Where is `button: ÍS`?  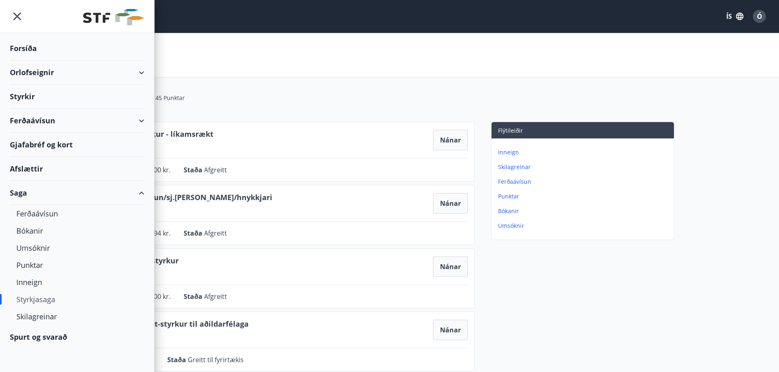
button: ÍS is located at coordinates (735, 16).